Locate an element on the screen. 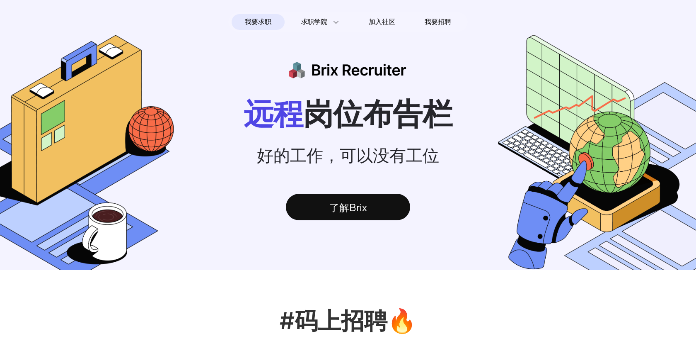 This screenshot has height=351, width=696. span: 求职学院 is located at coordinates (314, 22).